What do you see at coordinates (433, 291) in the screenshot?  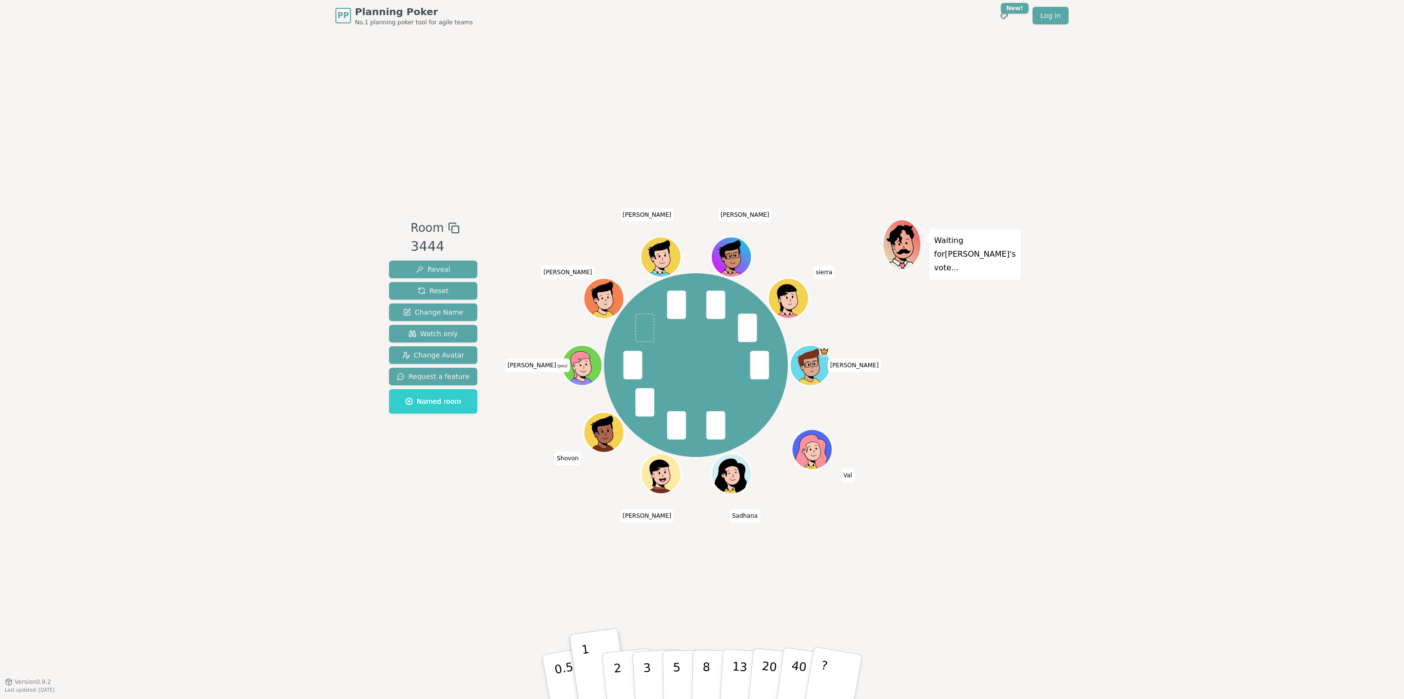 I see `button: Reset` at bounding box center [433, 291].